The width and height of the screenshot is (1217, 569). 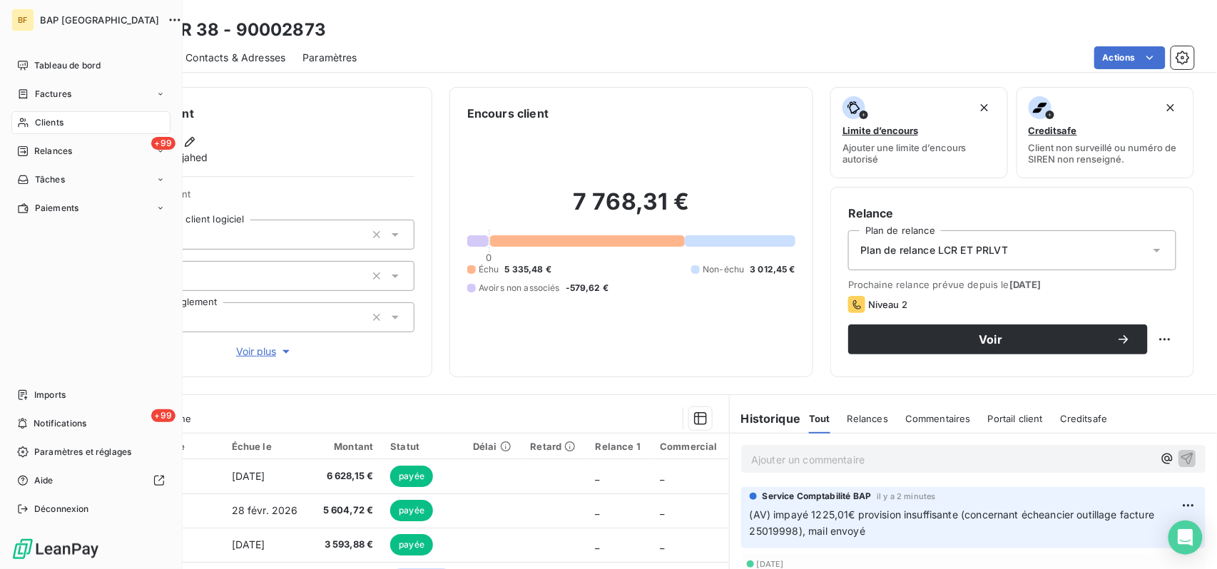 What do you see at coordinates (61, 509) in the screenshot?
I see `span: Déconnexion` at bounding box center [61, 509].